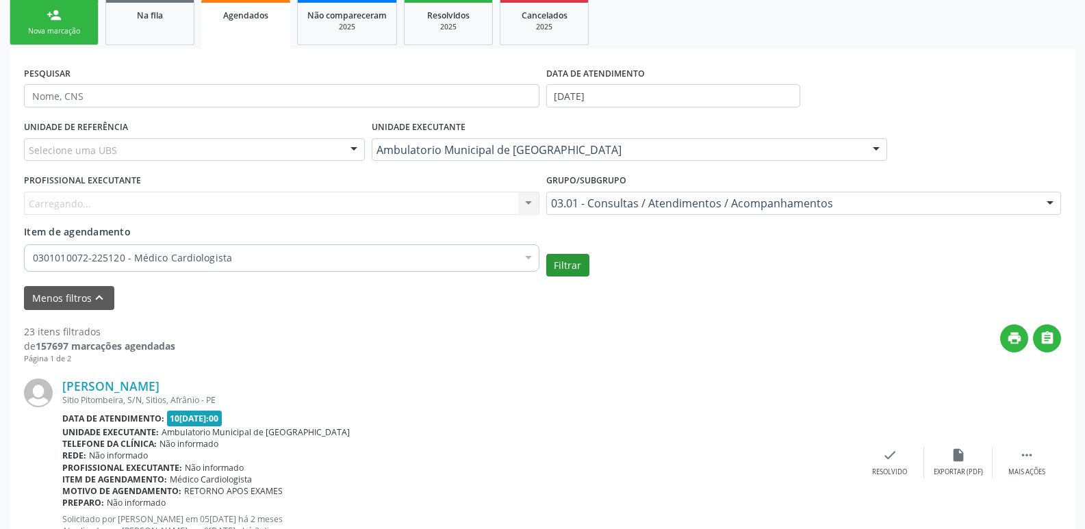  What do you see at coordinates (150, 15) in the screenshot?
I see `span: Na fila` at bounding box center [150, 15].